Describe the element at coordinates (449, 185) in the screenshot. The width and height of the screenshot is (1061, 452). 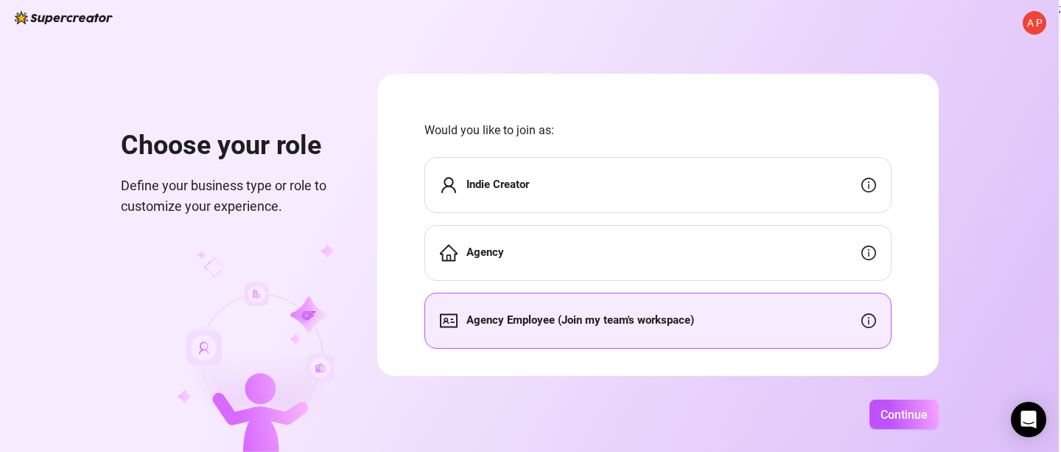
I see `span: user` at that location.